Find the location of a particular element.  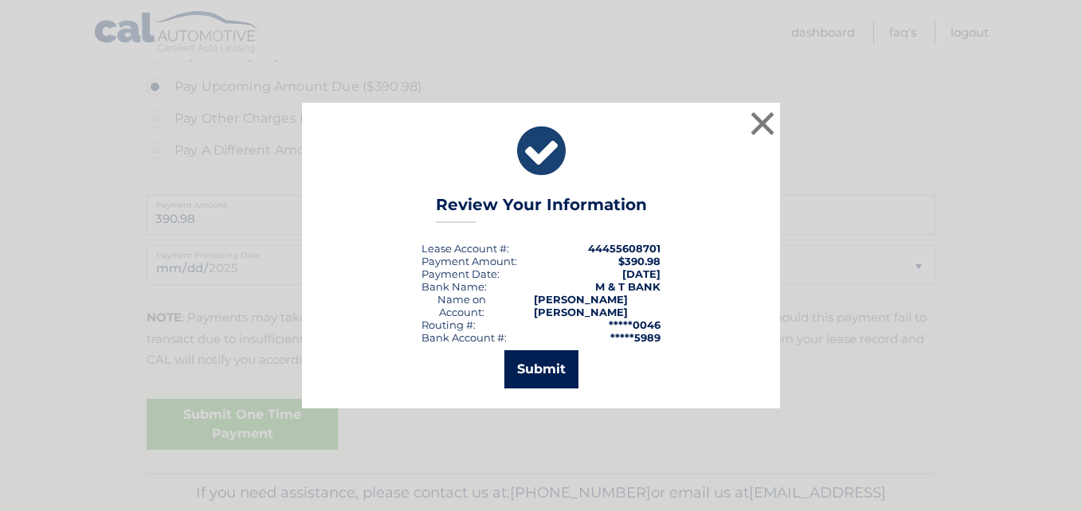

div: Name on Account: is located at coordinates (461, 306).